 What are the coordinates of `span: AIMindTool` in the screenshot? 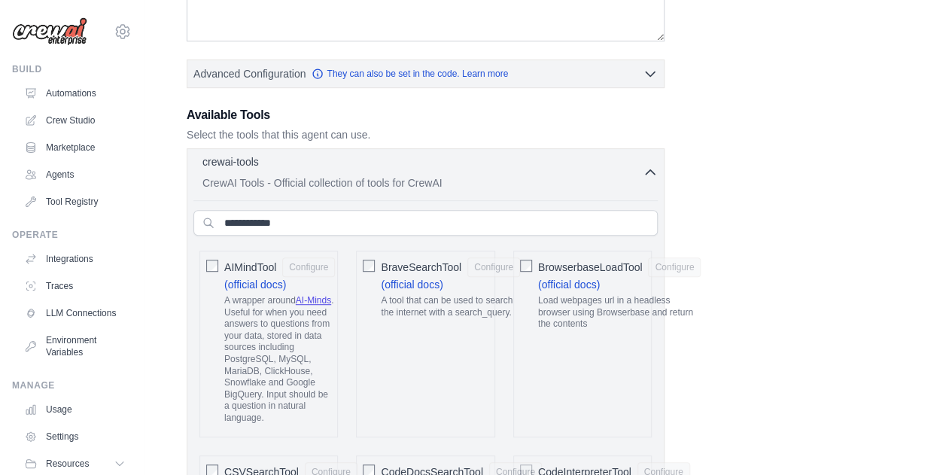 It's located at (250, 267).